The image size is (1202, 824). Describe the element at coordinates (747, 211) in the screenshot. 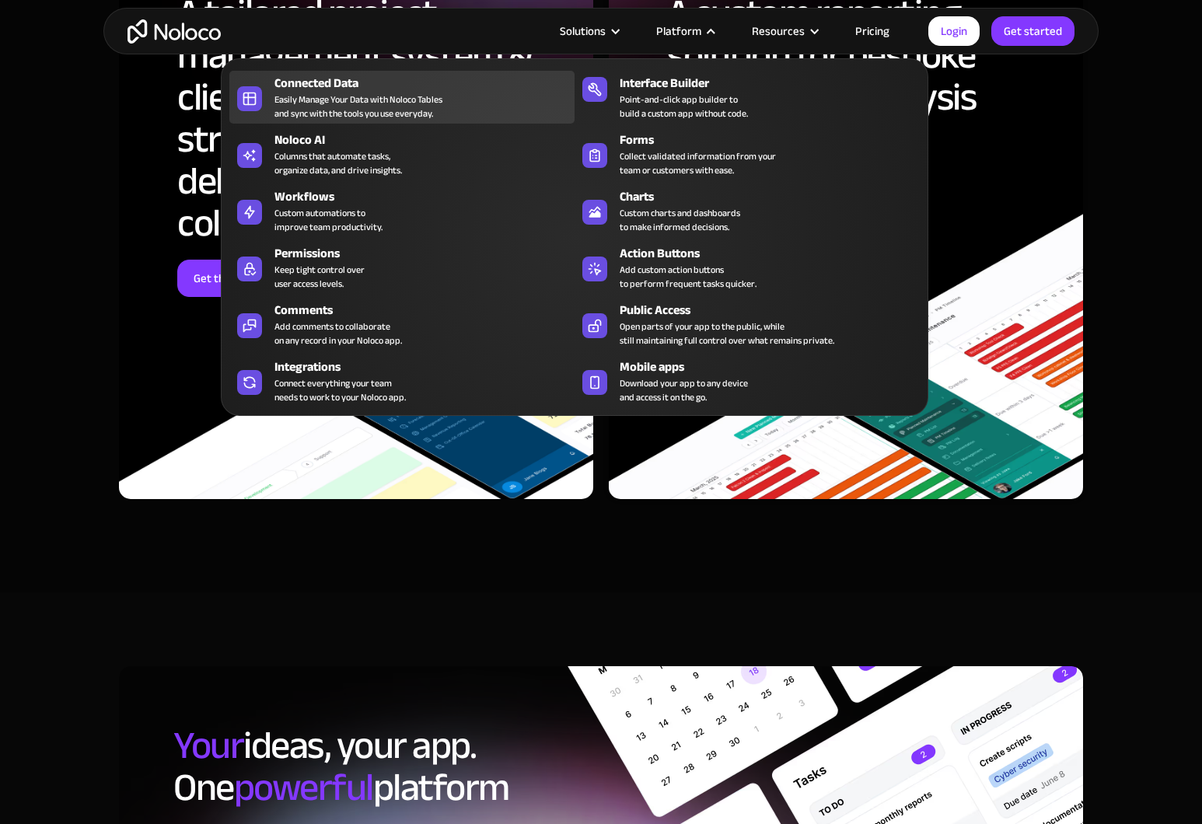

I see `a: ChartsCustom charts and dashboardsto make informed decisions.` at that location.